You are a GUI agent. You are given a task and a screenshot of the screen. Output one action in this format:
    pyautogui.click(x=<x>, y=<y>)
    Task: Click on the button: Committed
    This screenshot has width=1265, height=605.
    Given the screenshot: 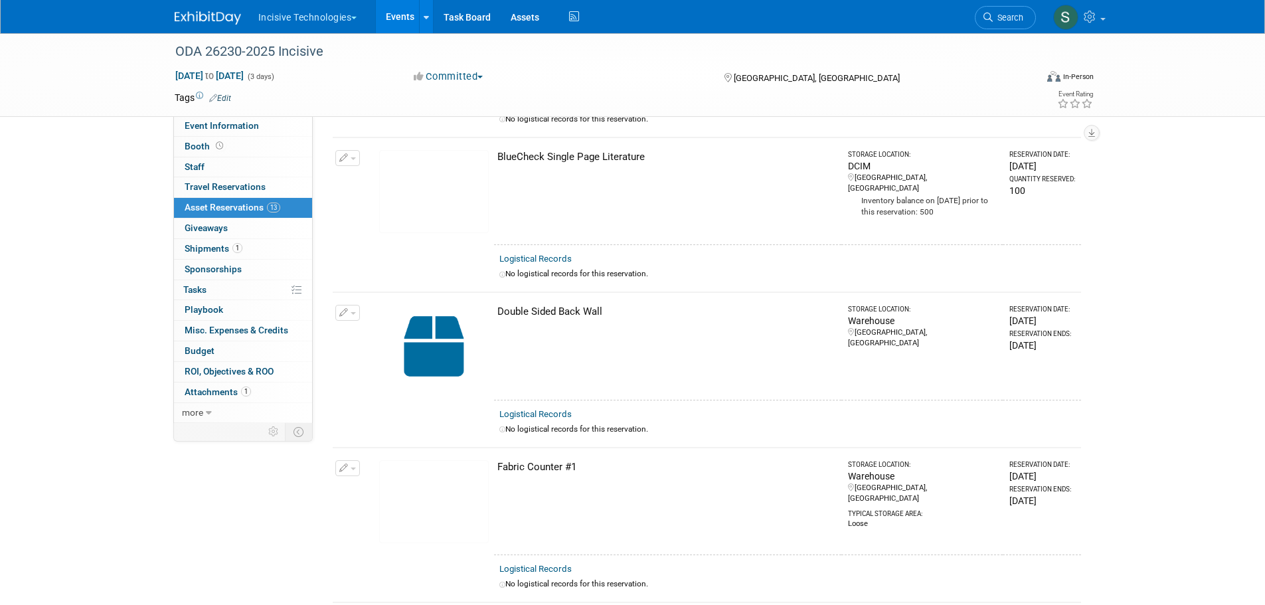 What is the action you would take?
    pyautogui.click(x=448, y=76)
    